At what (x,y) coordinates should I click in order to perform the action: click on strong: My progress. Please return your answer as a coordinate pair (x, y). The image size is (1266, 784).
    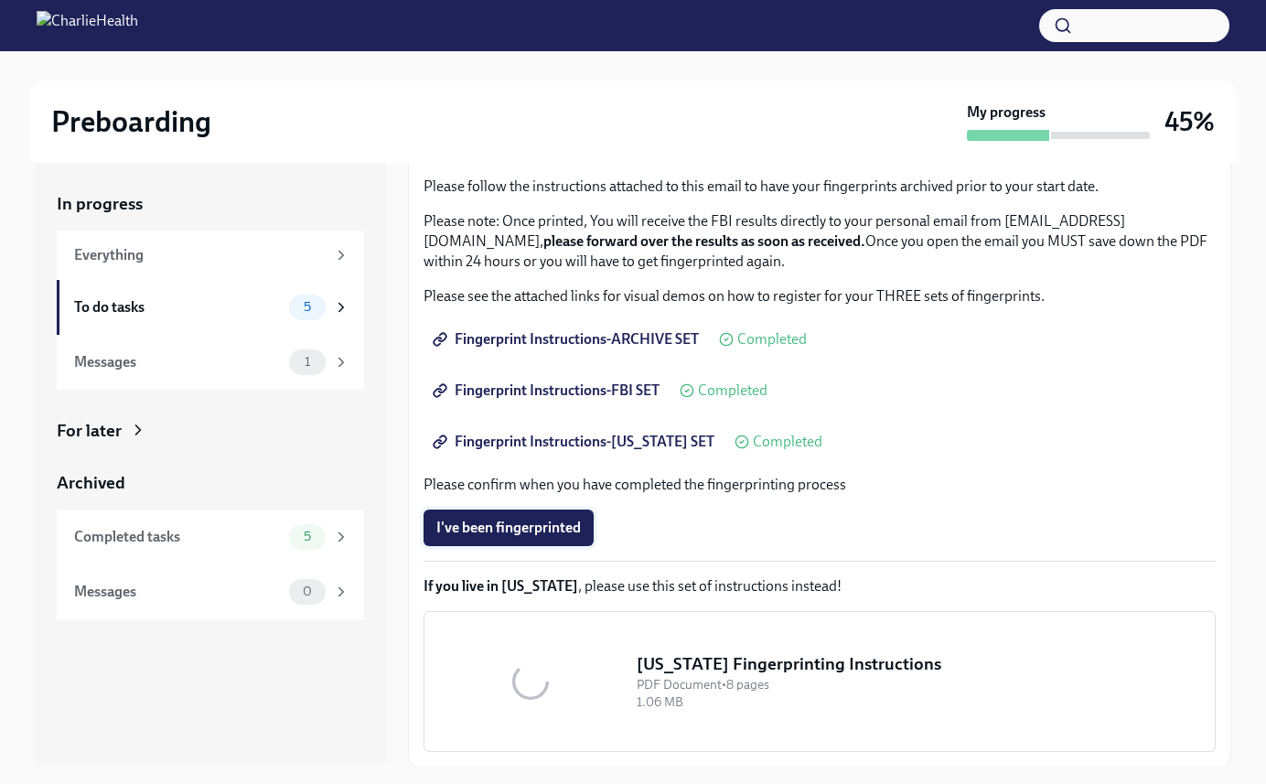
    Looking at the image, I should click on (1007, 113).